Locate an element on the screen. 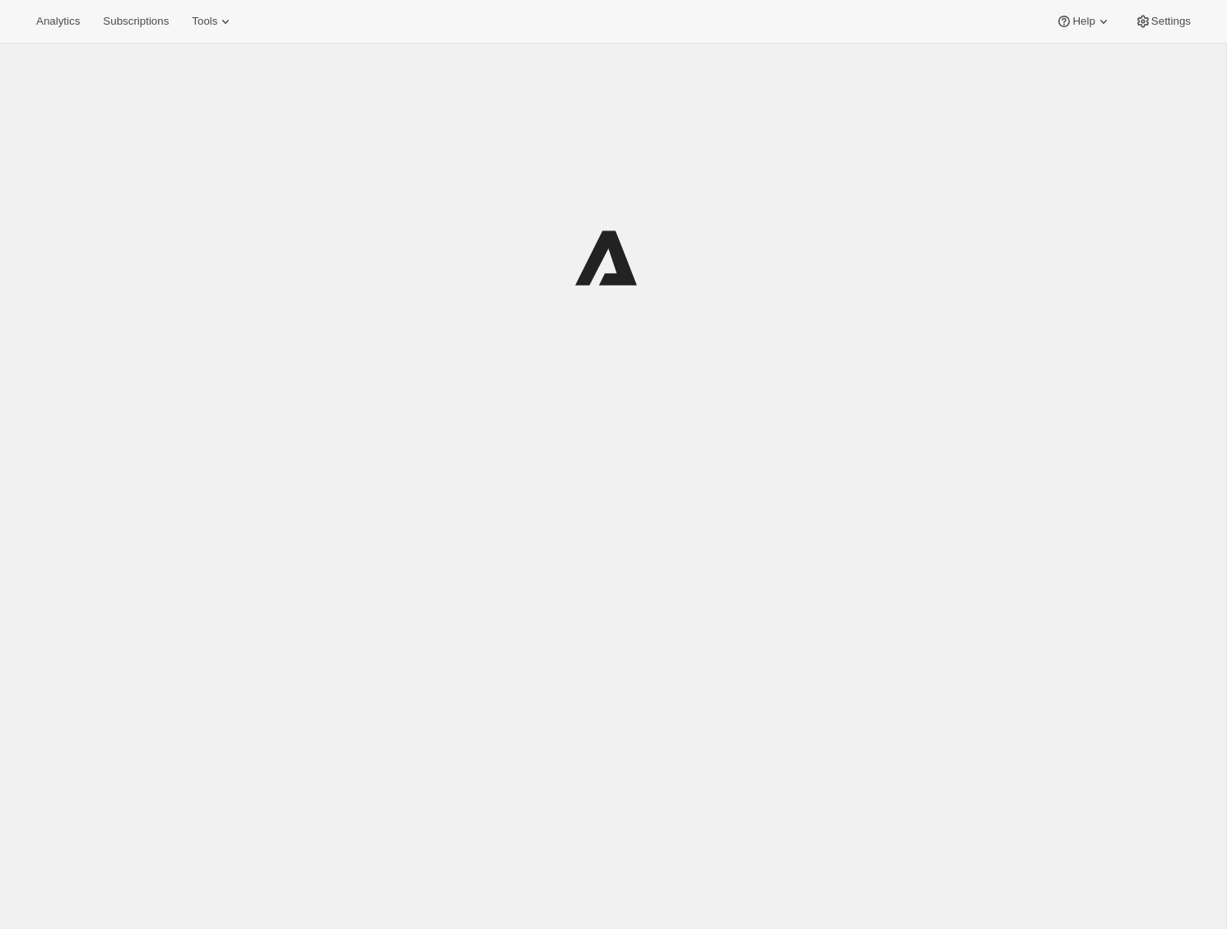 The height and width of the screenshot is (929, 1227). span: Help is located at coordinates (1083, 21).